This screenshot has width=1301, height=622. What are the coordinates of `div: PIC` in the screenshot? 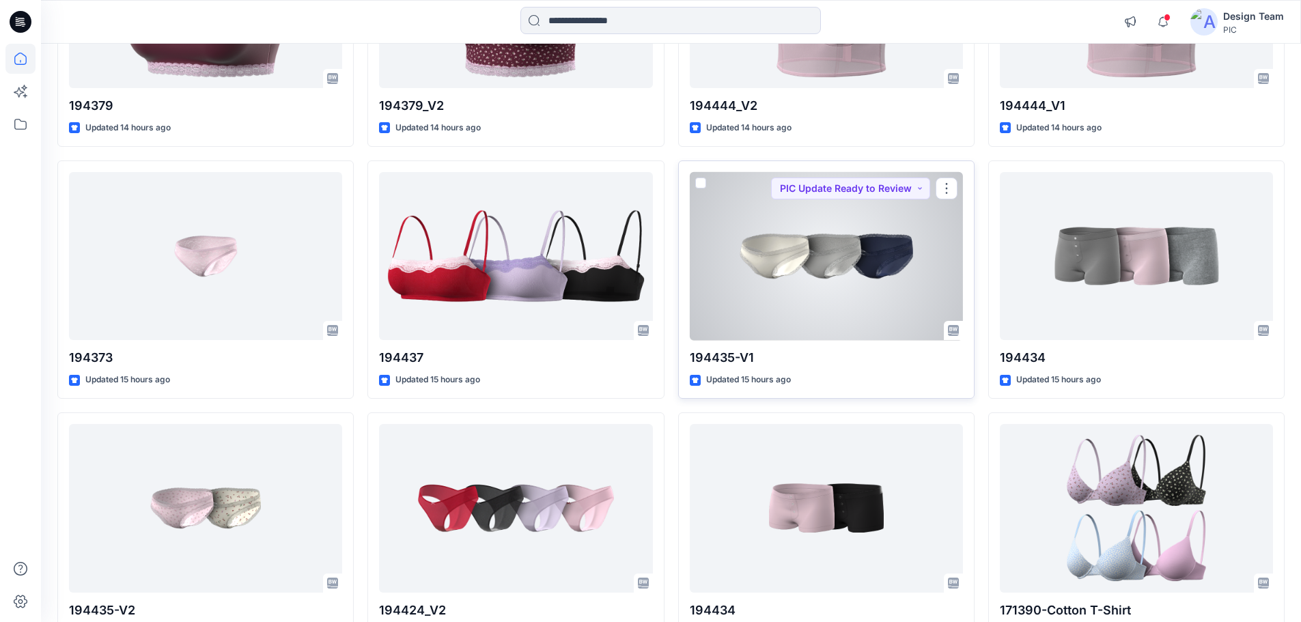 It's located at (1253, 29).